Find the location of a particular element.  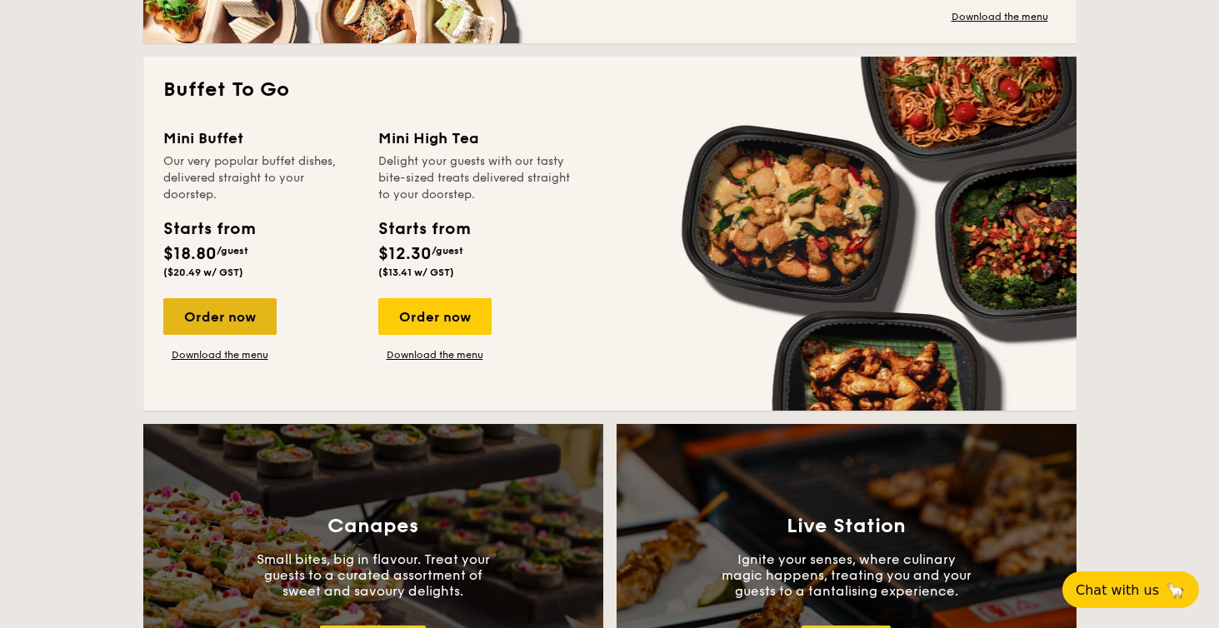

button: Chat with us🦙 is located at coordinates (1130, 590).